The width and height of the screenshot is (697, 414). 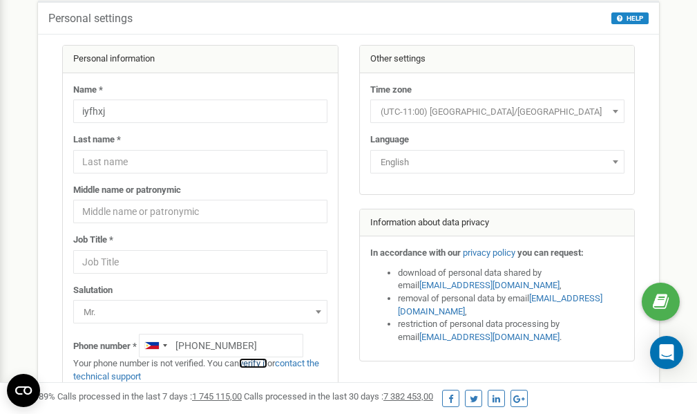 What do you see at coordinates (511, 330) in the screenshot?
I see `li: restriction of personal data processing by email .` at bounding box center [511, 330].